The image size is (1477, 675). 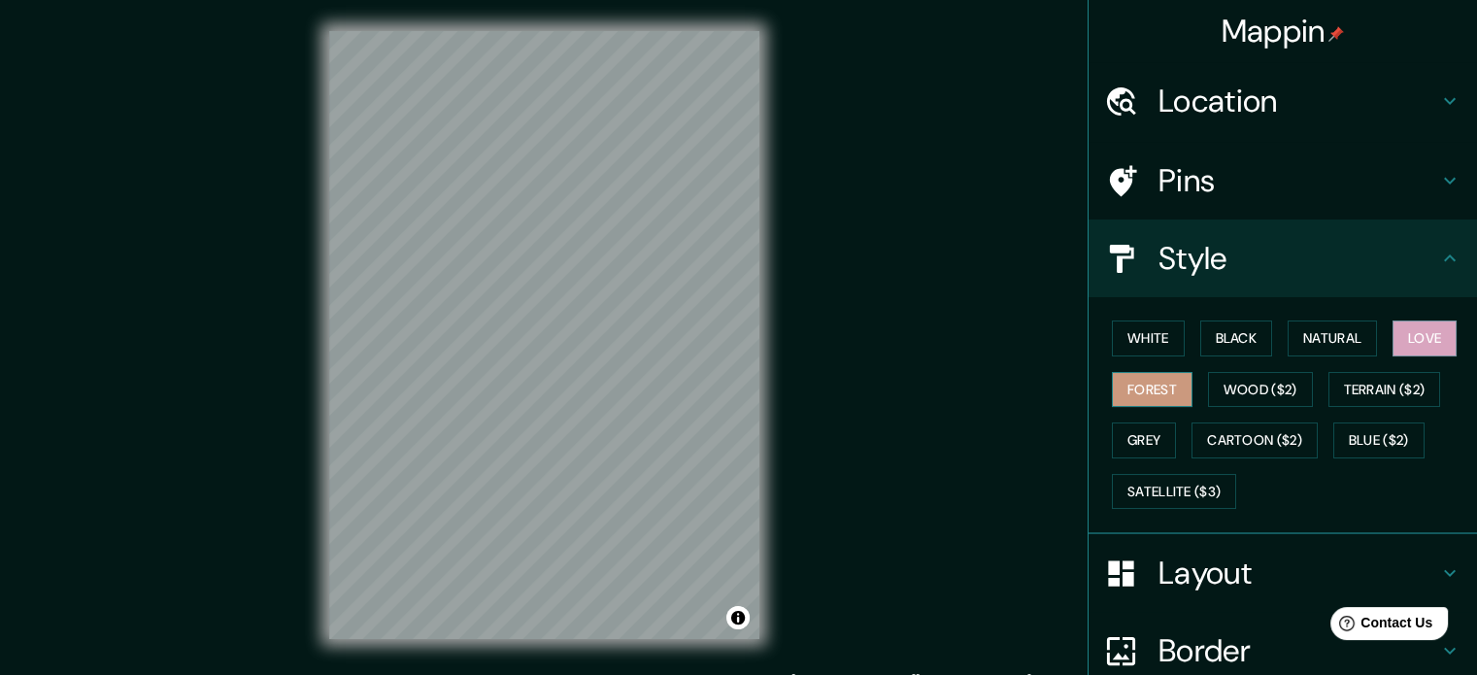 I want to click on h4: Layout, so click(x=1299, y=573).